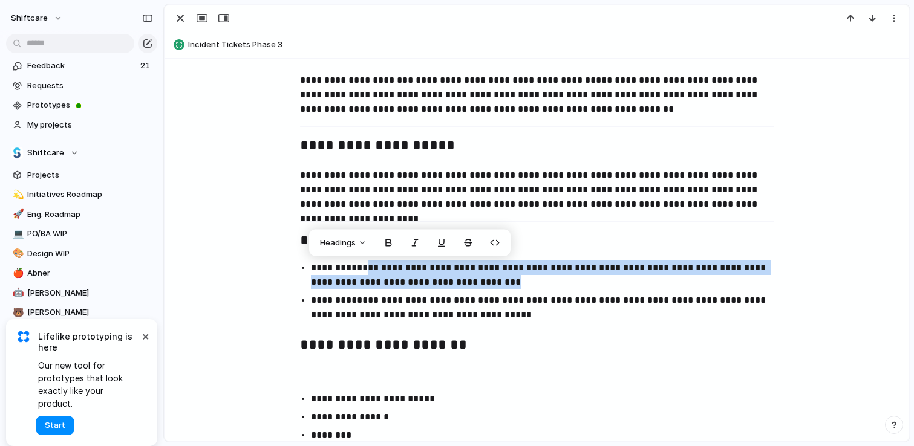 The image size is (914, 446). Describe the element at coordinates (82, 254) in the screenshot. I see `div: 🎨Design WIP` at that location.